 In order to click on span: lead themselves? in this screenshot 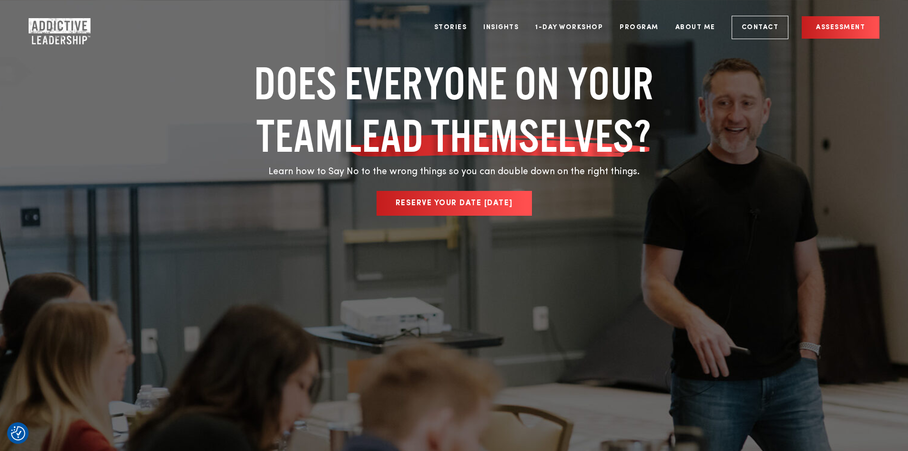, I will do `click(498, 136)`.